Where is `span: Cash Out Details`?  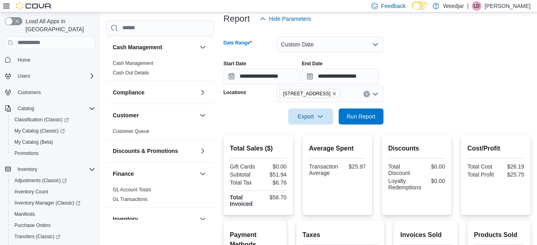 span: Cash Out Details is located at coordinates (131, 73).